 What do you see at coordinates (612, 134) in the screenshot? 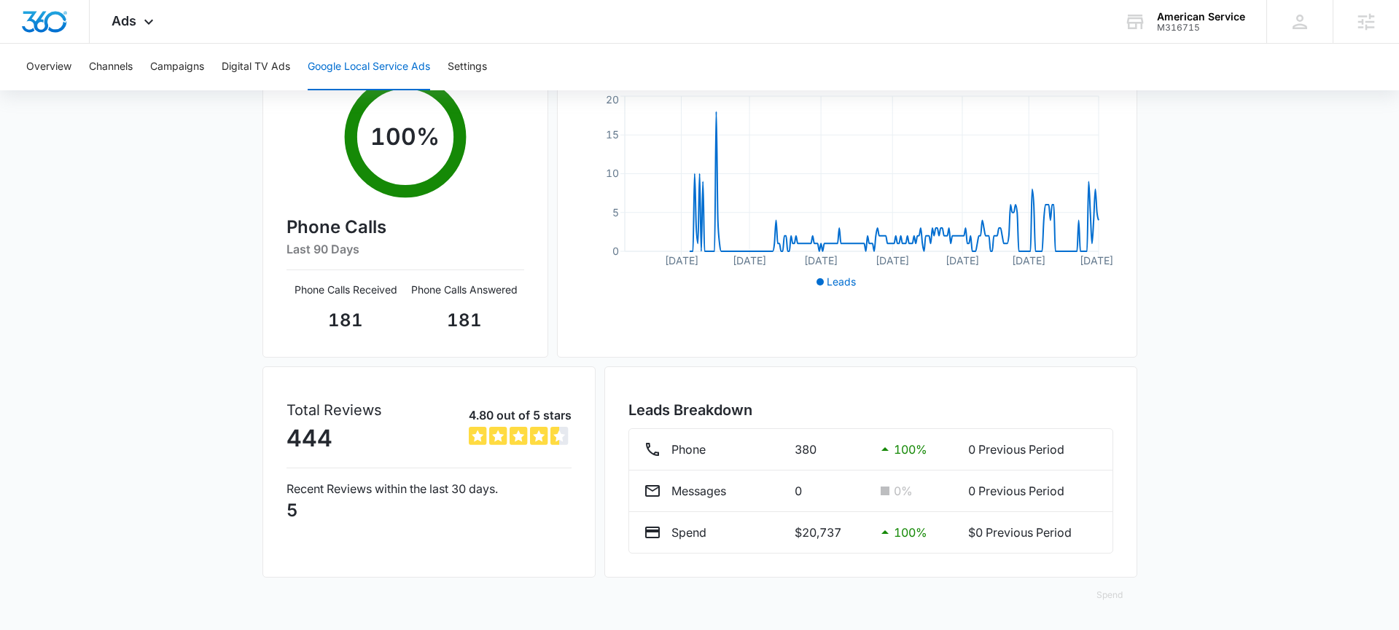
I see `tspan: 15` at bounding box center [612, 134].